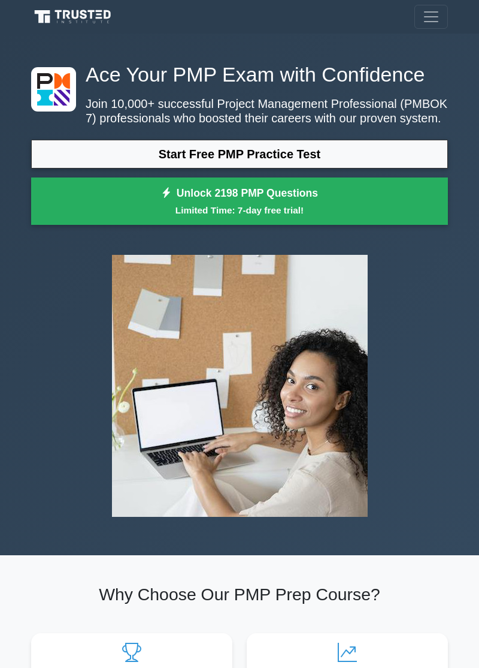 Image resolution: width=479 pixels, height=668 pixels. I want to click on a: Start Free PMP Practice Test, so click(240, 154).